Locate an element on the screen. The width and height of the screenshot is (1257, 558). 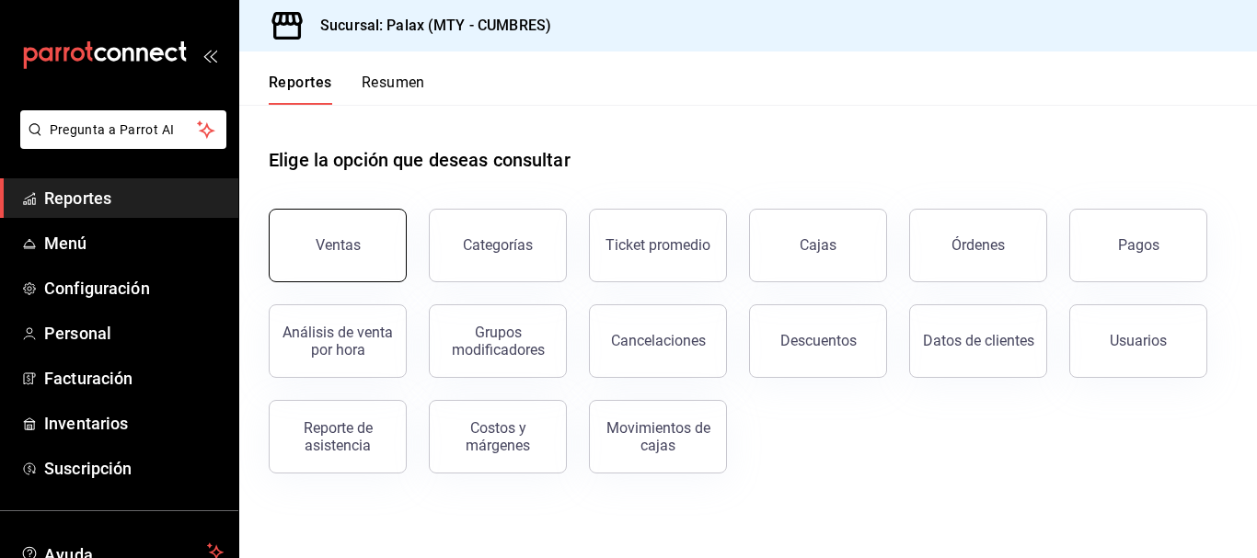
button: Reporte de asistencia is located at coordinates (338, 437).